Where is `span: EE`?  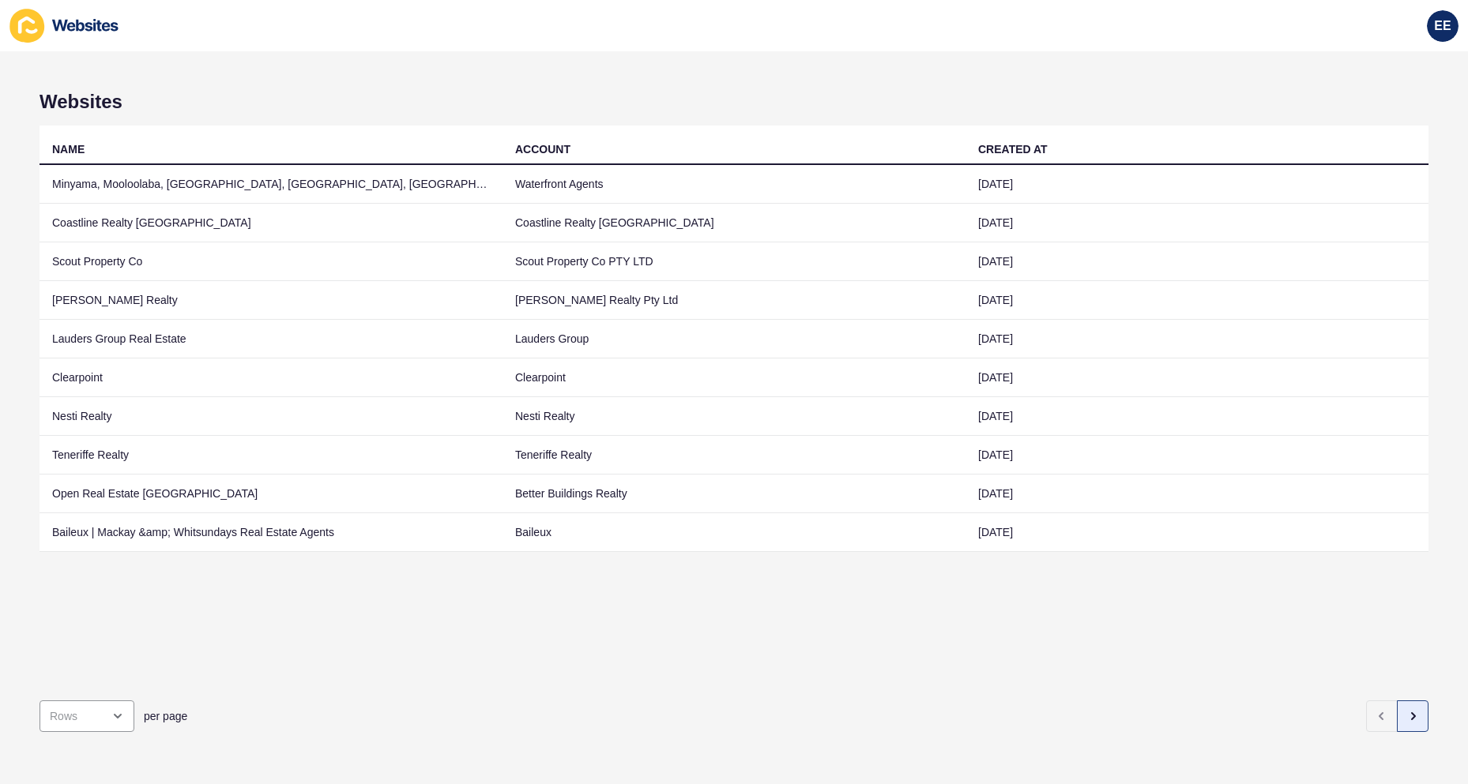
span: EE is located at coordinates (1442, 26).